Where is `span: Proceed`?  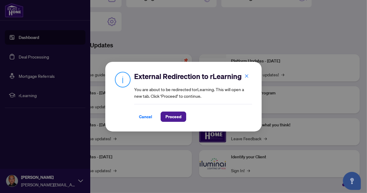
span: Proceed is located at coordinates (173, 117).